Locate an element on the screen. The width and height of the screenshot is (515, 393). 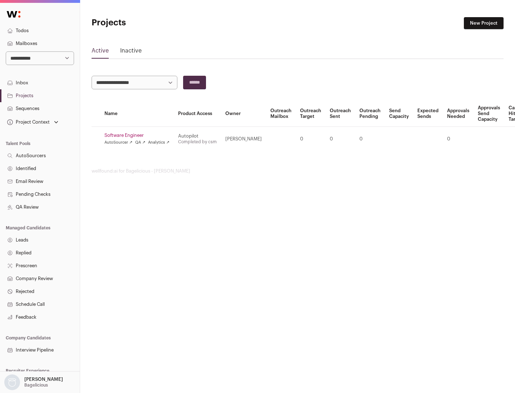
img: nopic.png is located at coordinates (12, 383).